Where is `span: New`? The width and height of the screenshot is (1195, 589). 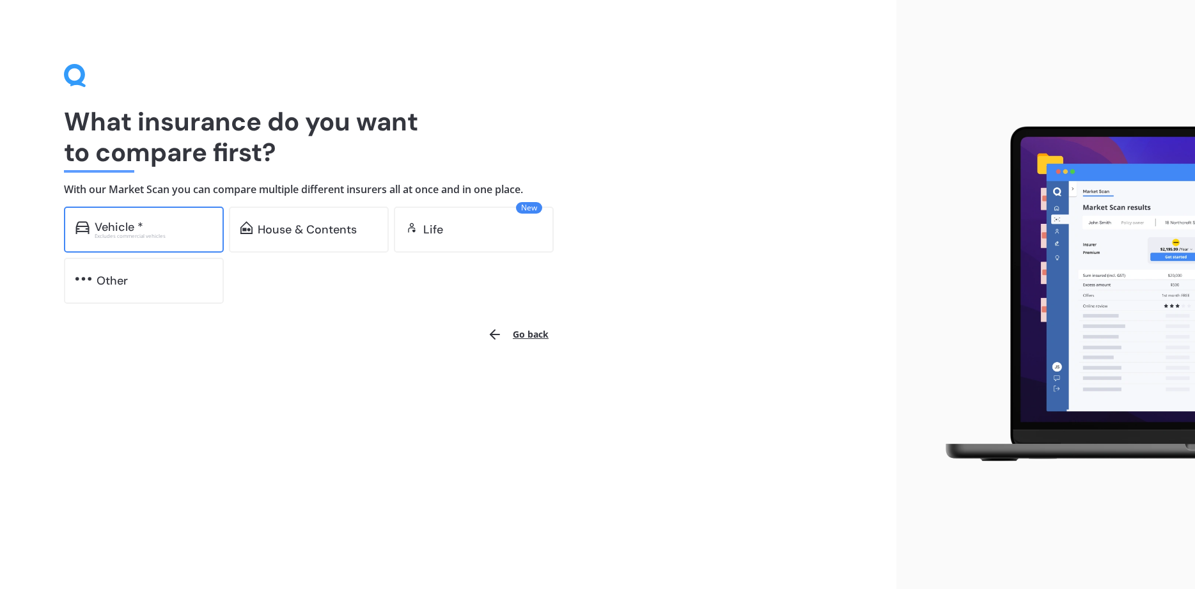
span: New is located at coordinates (529, 208).